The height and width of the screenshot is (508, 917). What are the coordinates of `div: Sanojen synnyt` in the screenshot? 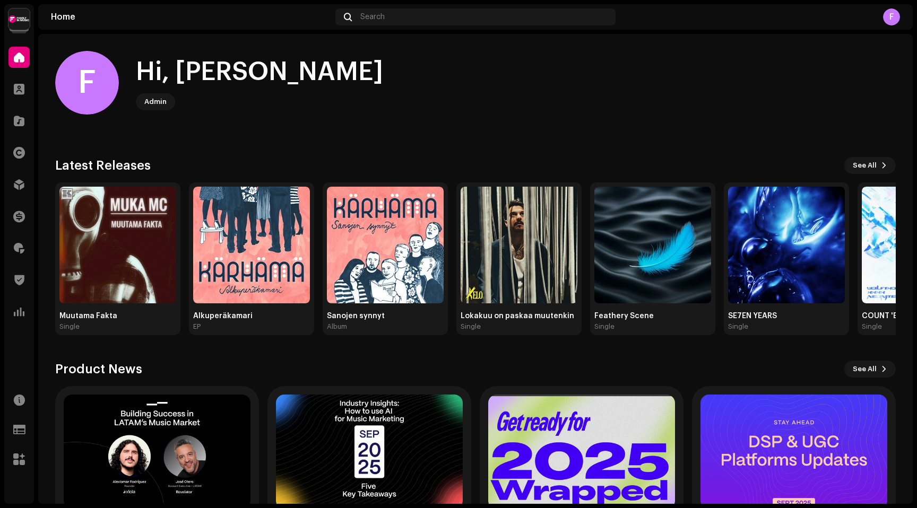 It's located at (385, 316).